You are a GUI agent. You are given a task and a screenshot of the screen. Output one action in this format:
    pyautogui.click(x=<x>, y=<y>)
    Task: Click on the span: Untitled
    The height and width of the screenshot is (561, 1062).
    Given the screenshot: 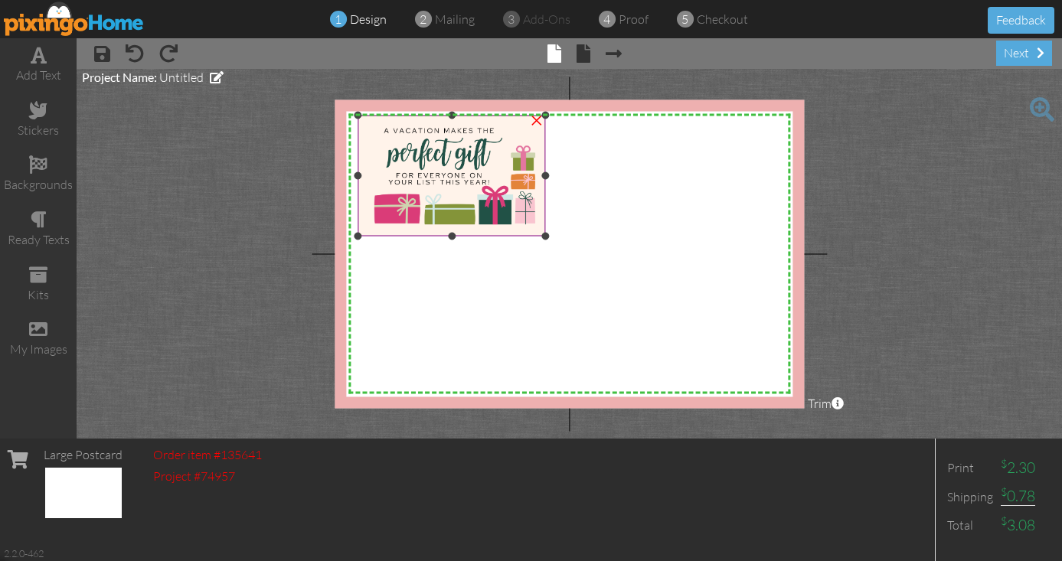 What is the action you would take?
    pyautogui.click(x=182, y=77)
    